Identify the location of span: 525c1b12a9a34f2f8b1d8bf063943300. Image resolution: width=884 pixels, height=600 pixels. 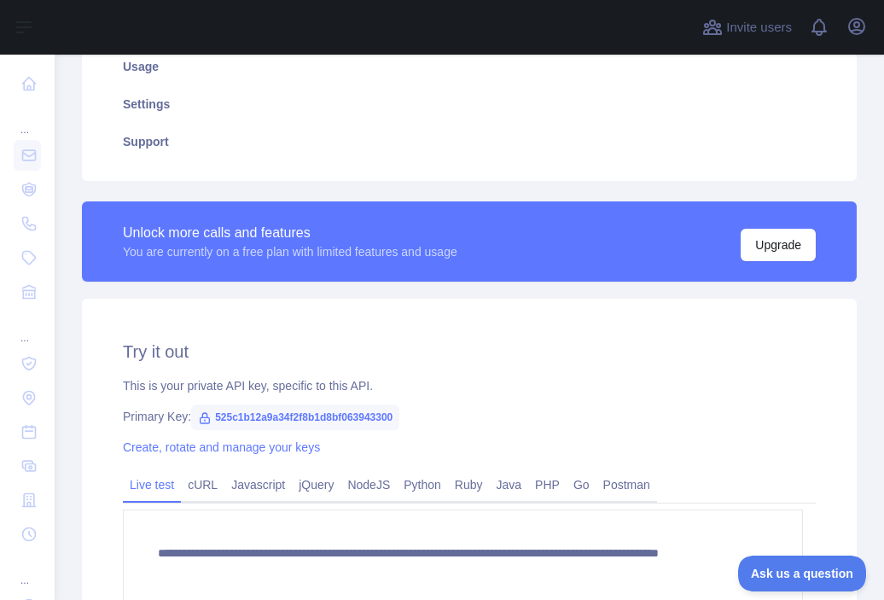
(295, 417).